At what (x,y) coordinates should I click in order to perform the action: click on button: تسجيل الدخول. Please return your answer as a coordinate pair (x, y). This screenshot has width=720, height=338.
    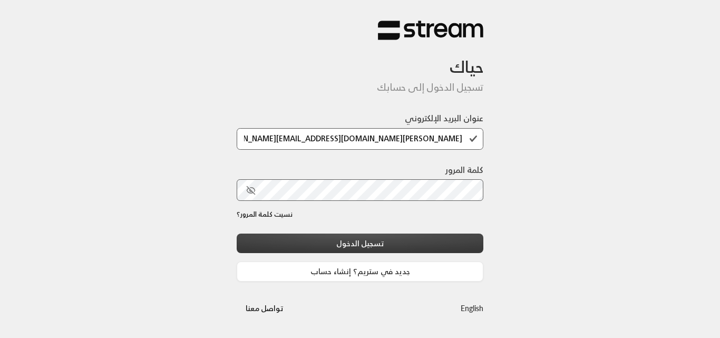
    Looking at the image, I should click on (360, 243).